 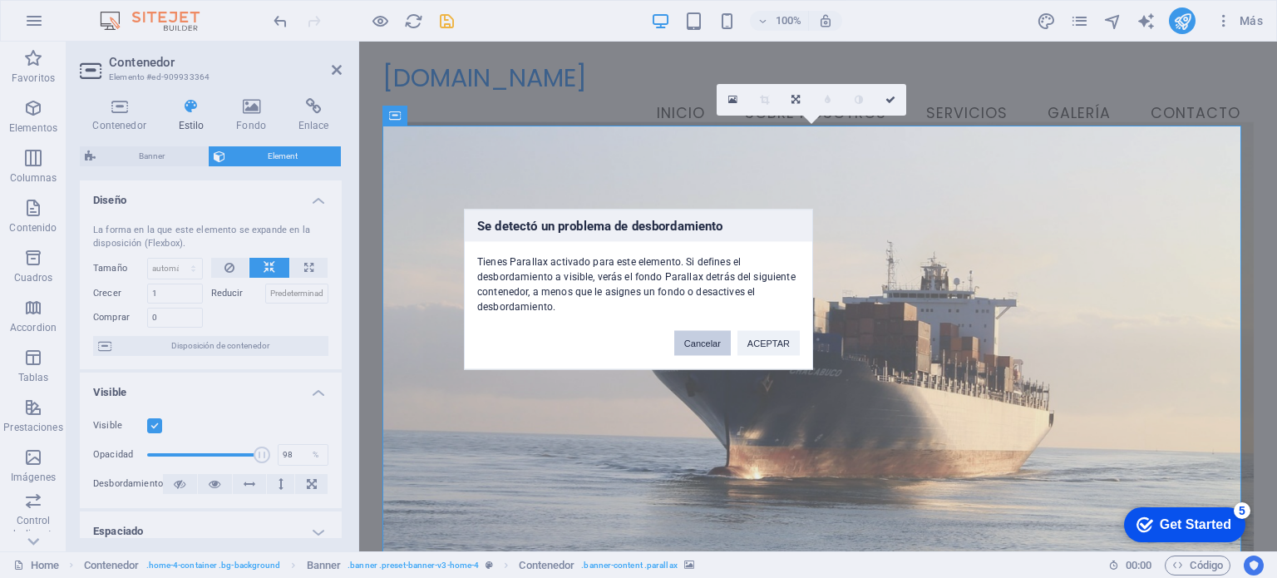 What do you see at coordinates (703, 343) in the screenshot?
I see `button: Cancelar` at bounding box center [703, 343].